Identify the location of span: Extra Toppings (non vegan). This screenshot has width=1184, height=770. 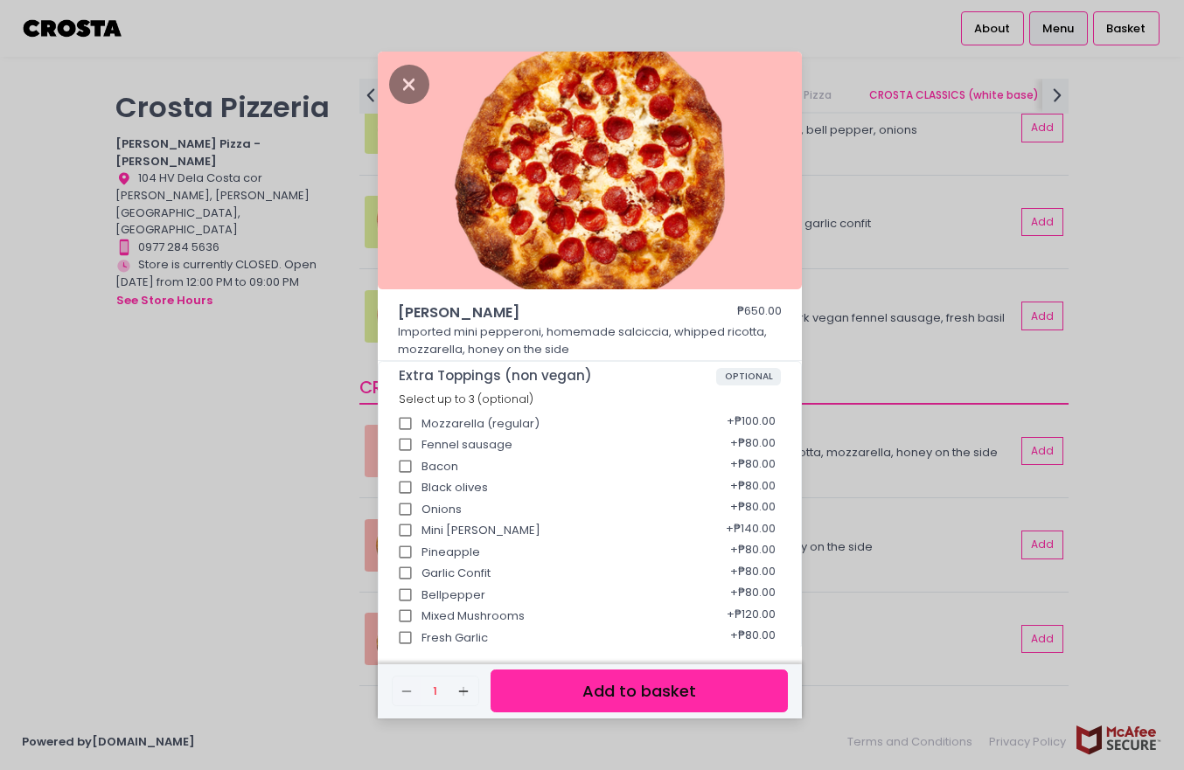
(557, 376).